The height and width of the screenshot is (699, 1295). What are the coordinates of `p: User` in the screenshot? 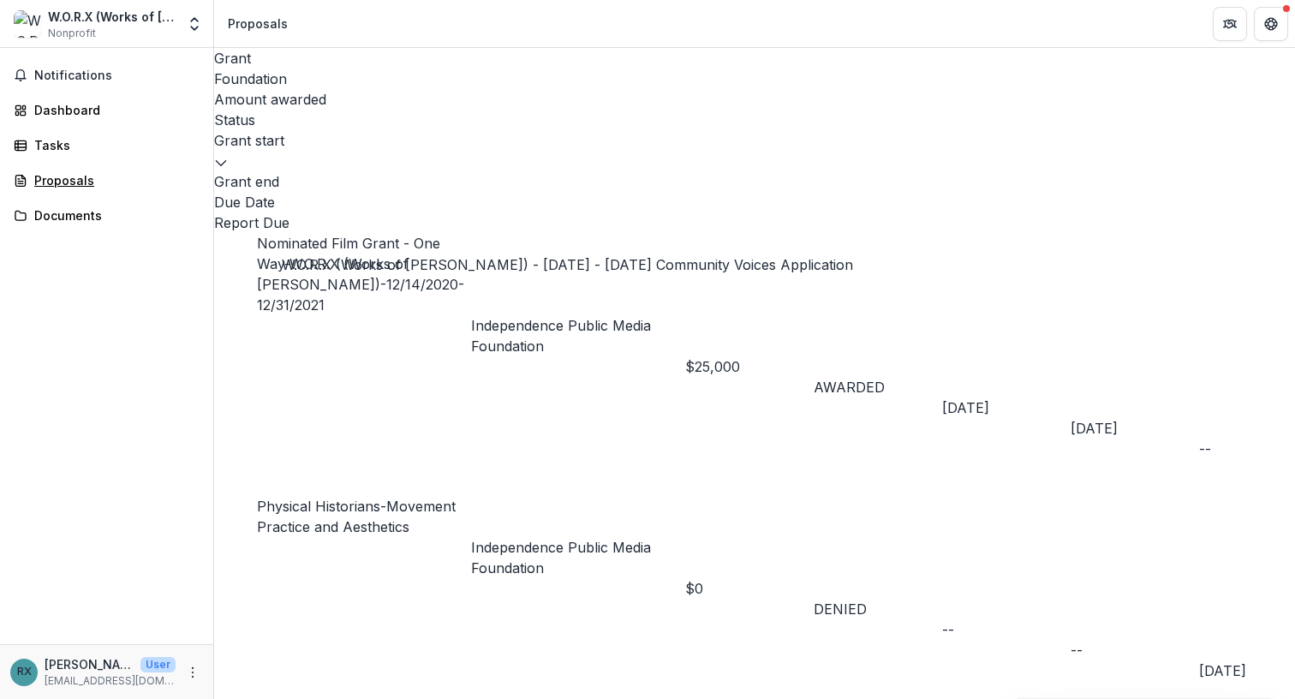 It's located at (158, 665).